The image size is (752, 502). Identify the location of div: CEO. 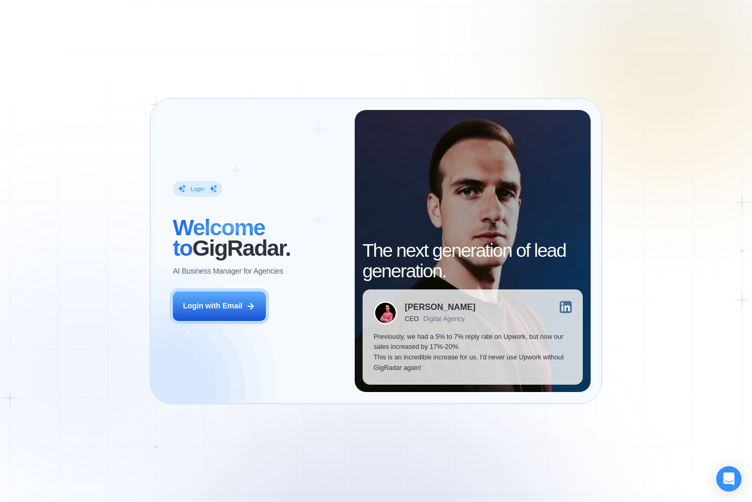
(412, 319).